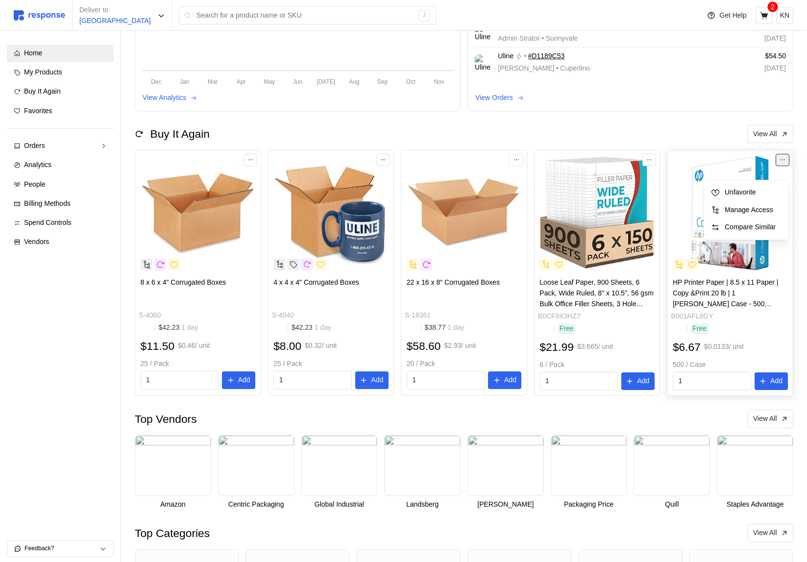  What do you see at coordinates (784, 16) in the screenshot?
I see `p: KN` at bounding box center [784, 16].